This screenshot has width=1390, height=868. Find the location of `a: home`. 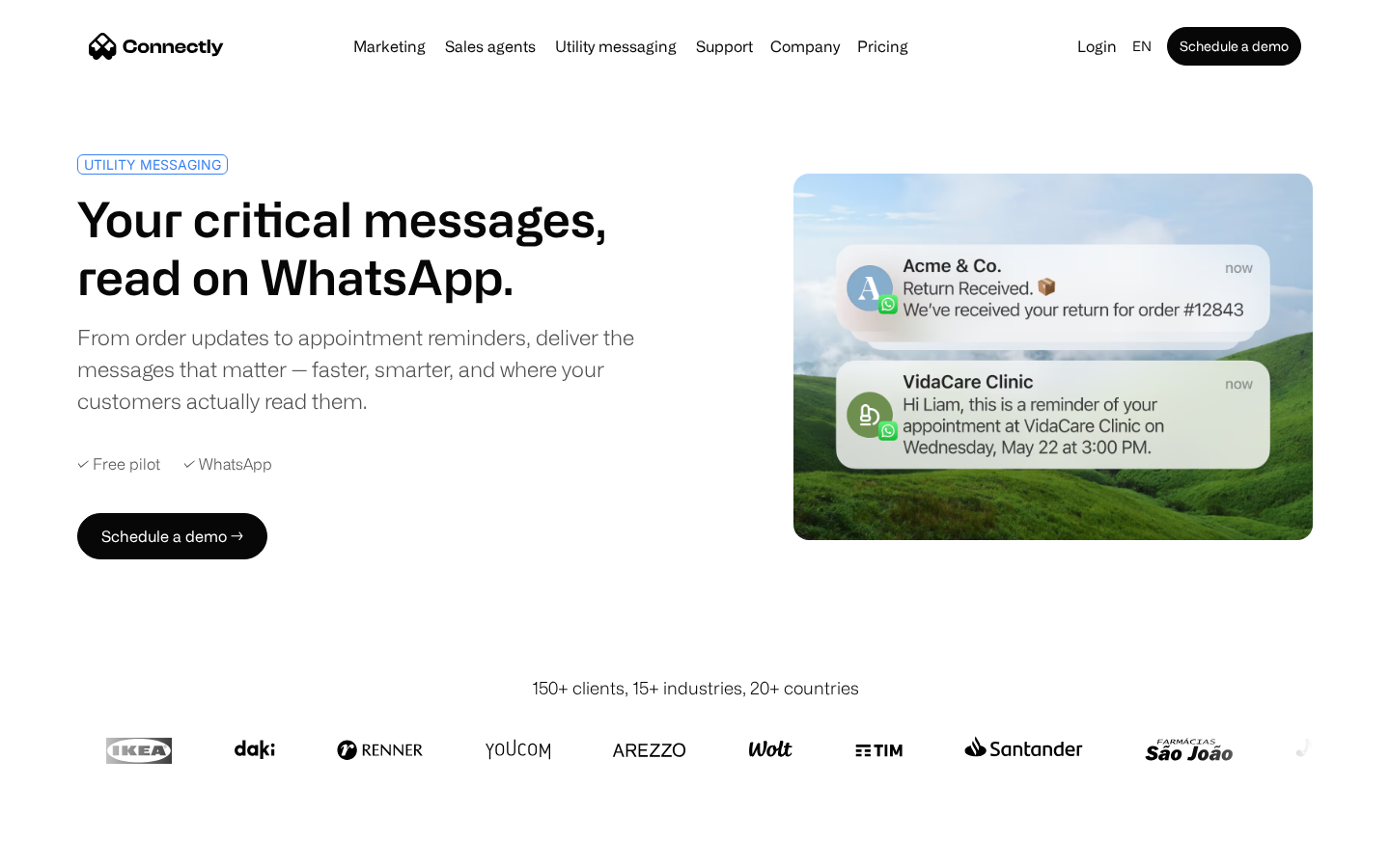

a: home is located at coordinates (156, 46).